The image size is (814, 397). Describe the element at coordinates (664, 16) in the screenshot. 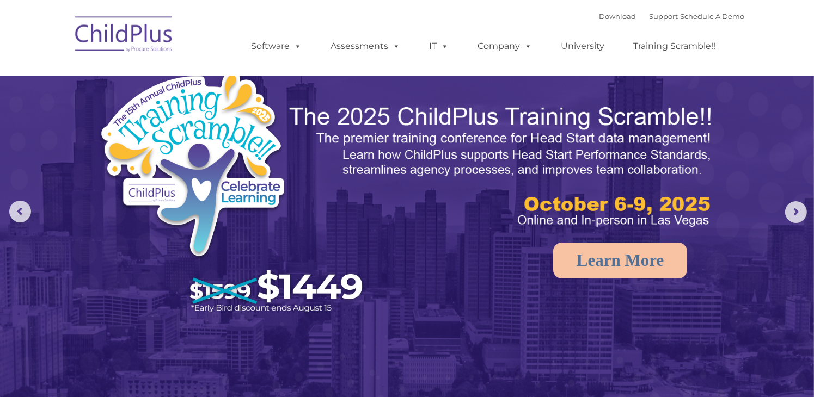

I see `a: Support` at that location.